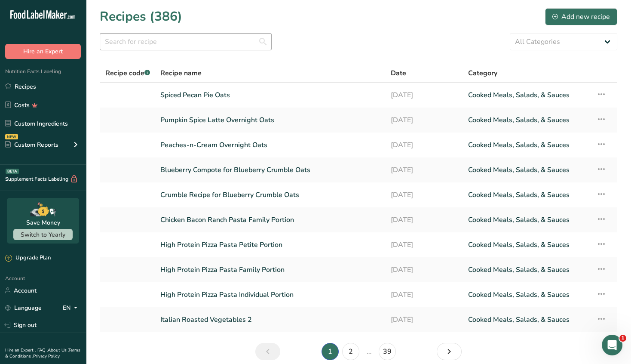 This screenshot has width=631, height=364. I want to click on a: High Protein Pizza Pasta Family Portion, so click(270, 270).